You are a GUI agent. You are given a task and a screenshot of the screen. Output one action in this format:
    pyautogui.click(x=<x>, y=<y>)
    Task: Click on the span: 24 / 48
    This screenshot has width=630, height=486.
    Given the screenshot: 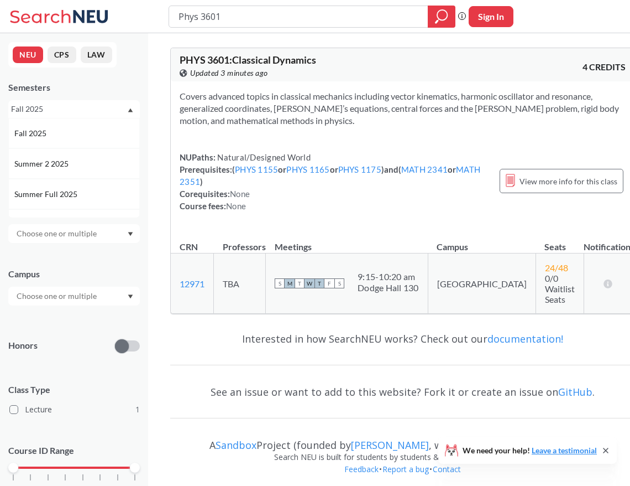 What is the action you would take?
    pyautogui.click(x=557, y=267)
    